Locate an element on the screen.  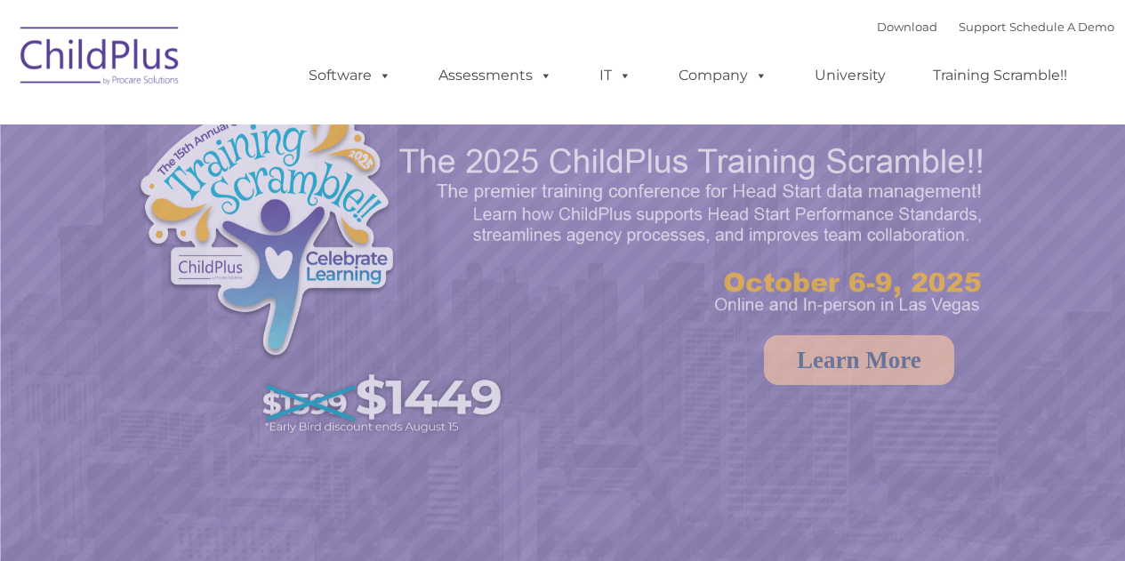
a: Software is located at coordinates (350, 76).